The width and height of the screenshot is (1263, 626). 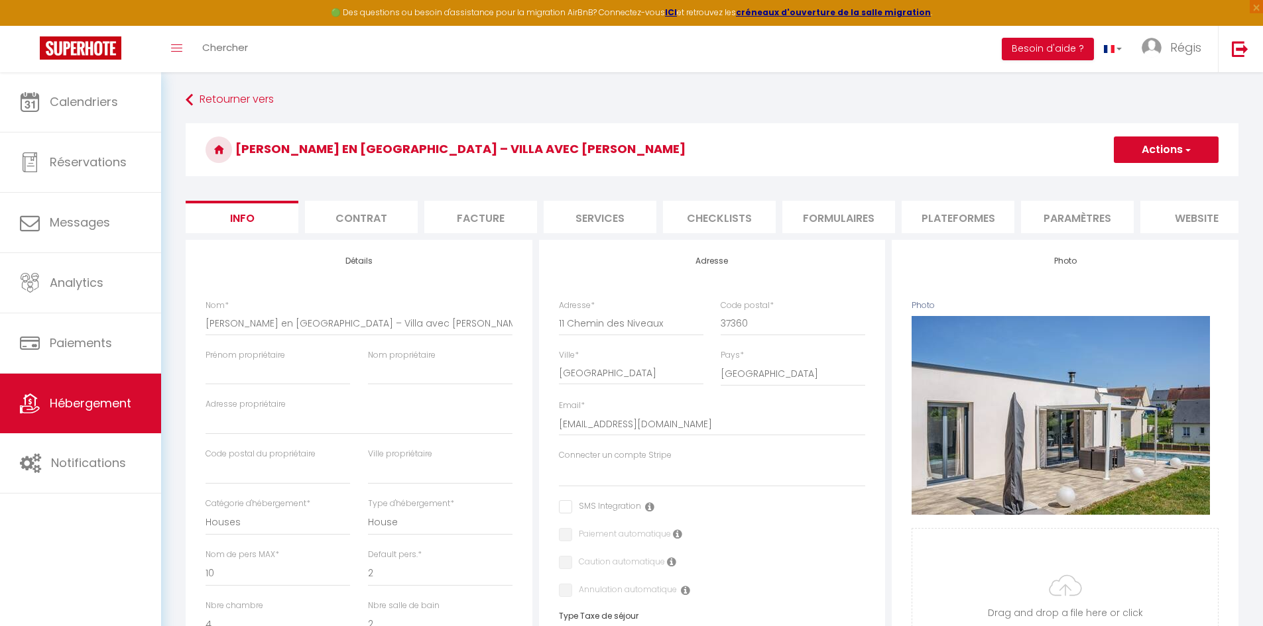 What do you see at coordinates (712, 261) in the screenshot?
I see `h4: Adresse` at bounding box center [712, 261].